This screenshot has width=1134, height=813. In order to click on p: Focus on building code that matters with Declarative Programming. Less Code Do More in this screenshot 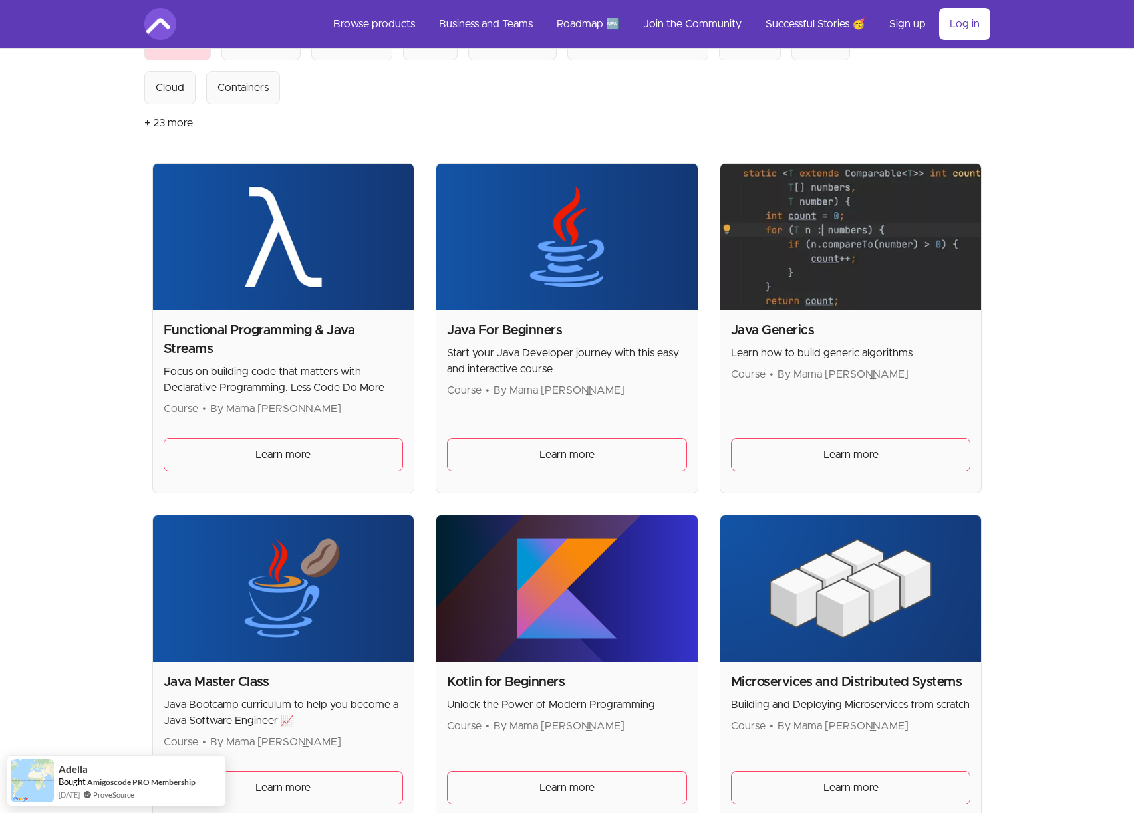, I will do `click(283, 380)`.